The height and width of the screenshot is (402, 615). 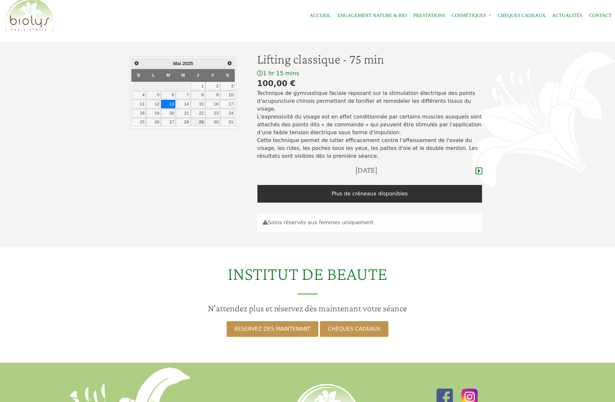 I want to click on a: 22, so click(x=198, y=113).